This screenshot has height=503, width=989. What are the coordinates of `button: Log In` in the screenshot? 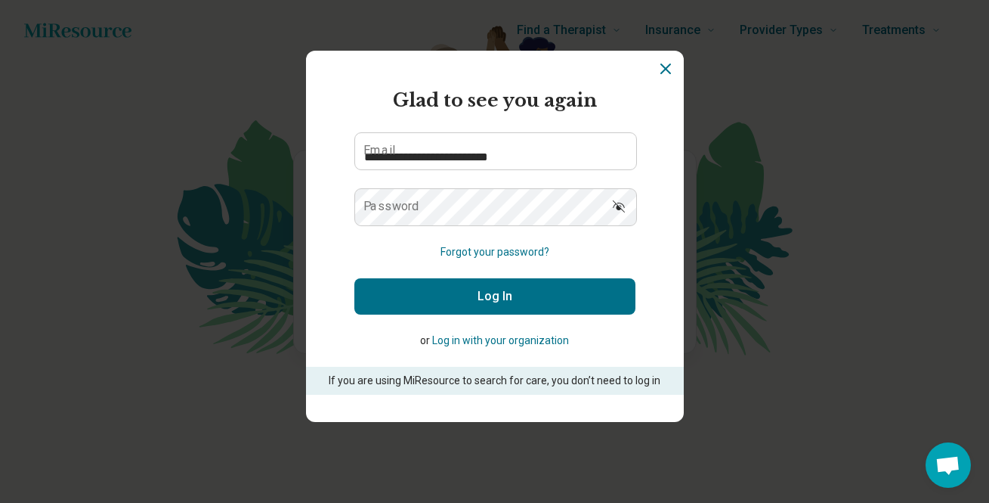 It's located at (495, 296).